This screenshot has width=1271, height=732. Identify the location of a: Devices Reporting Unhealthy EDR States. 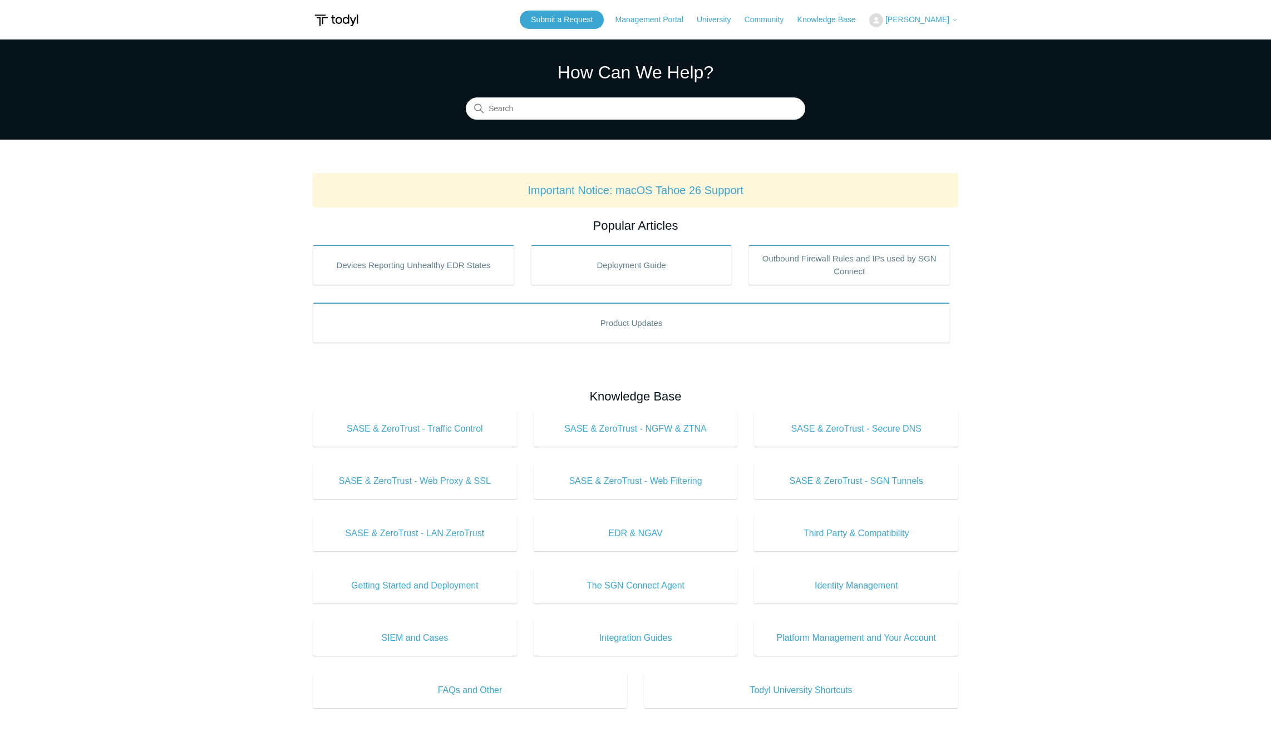
(414, 265).